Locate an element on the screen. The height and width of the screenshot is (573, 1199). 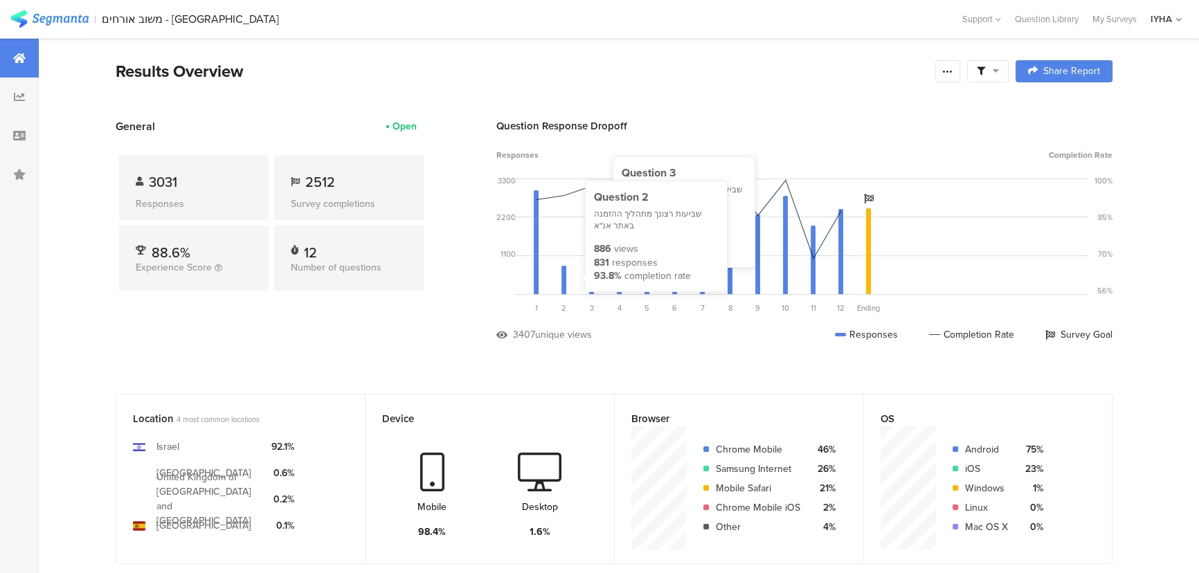
span: 2 is located at coordinates (564, 308).